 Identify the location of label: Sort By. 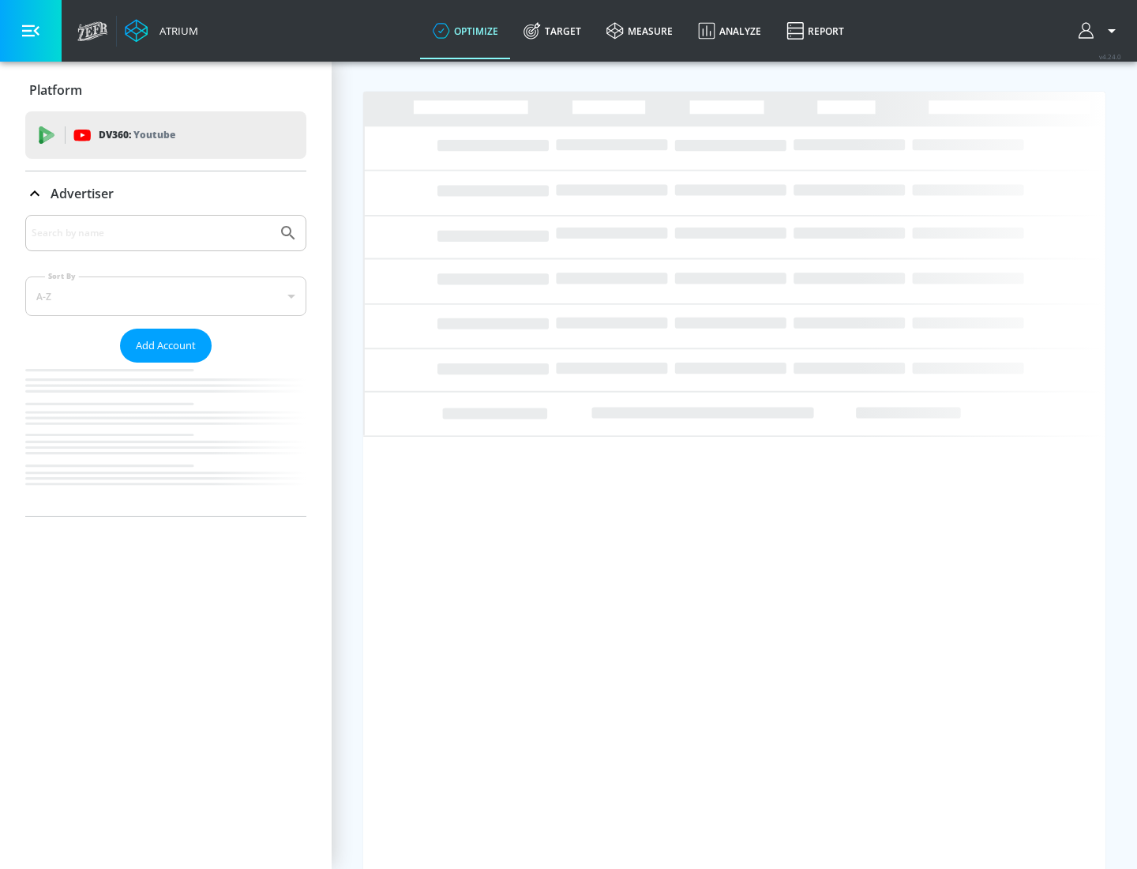
(62, 276).